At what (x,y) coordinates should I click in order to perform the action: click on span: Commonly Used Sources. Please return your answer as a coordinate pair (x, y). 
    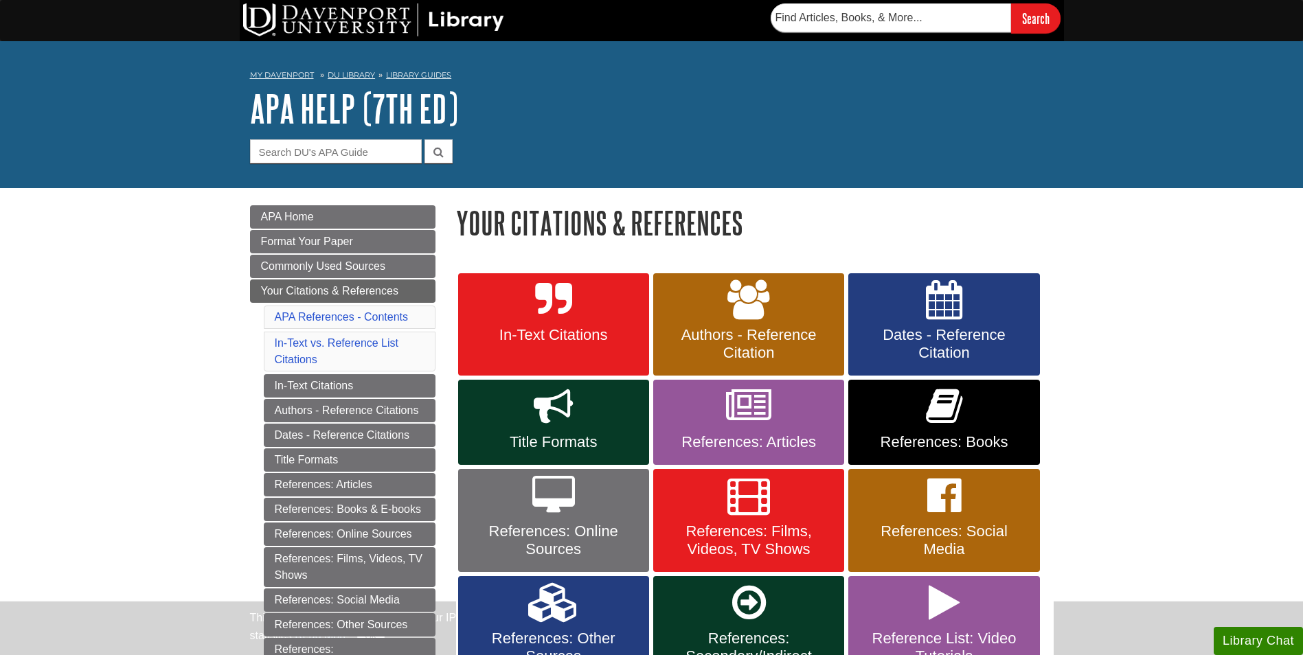
    Looking at the image, I should click on (323, 266).